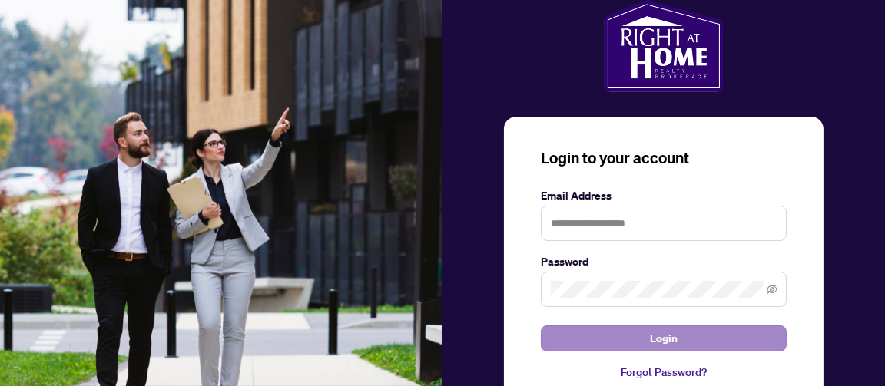  Describe the element at coordinates (664, 158) in the screenshot. I see `h3: Login to your account` at that location.